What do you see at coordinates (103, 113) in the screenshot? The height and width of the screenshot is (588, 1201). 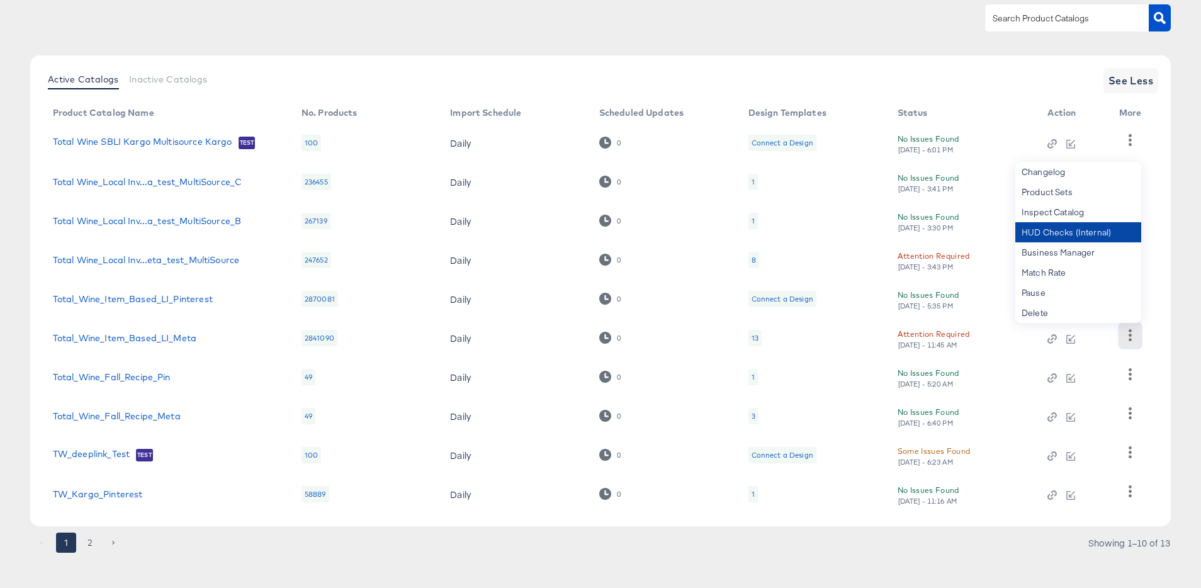 I see `div: Product Catalog Name` at bounding box center [103, 113].